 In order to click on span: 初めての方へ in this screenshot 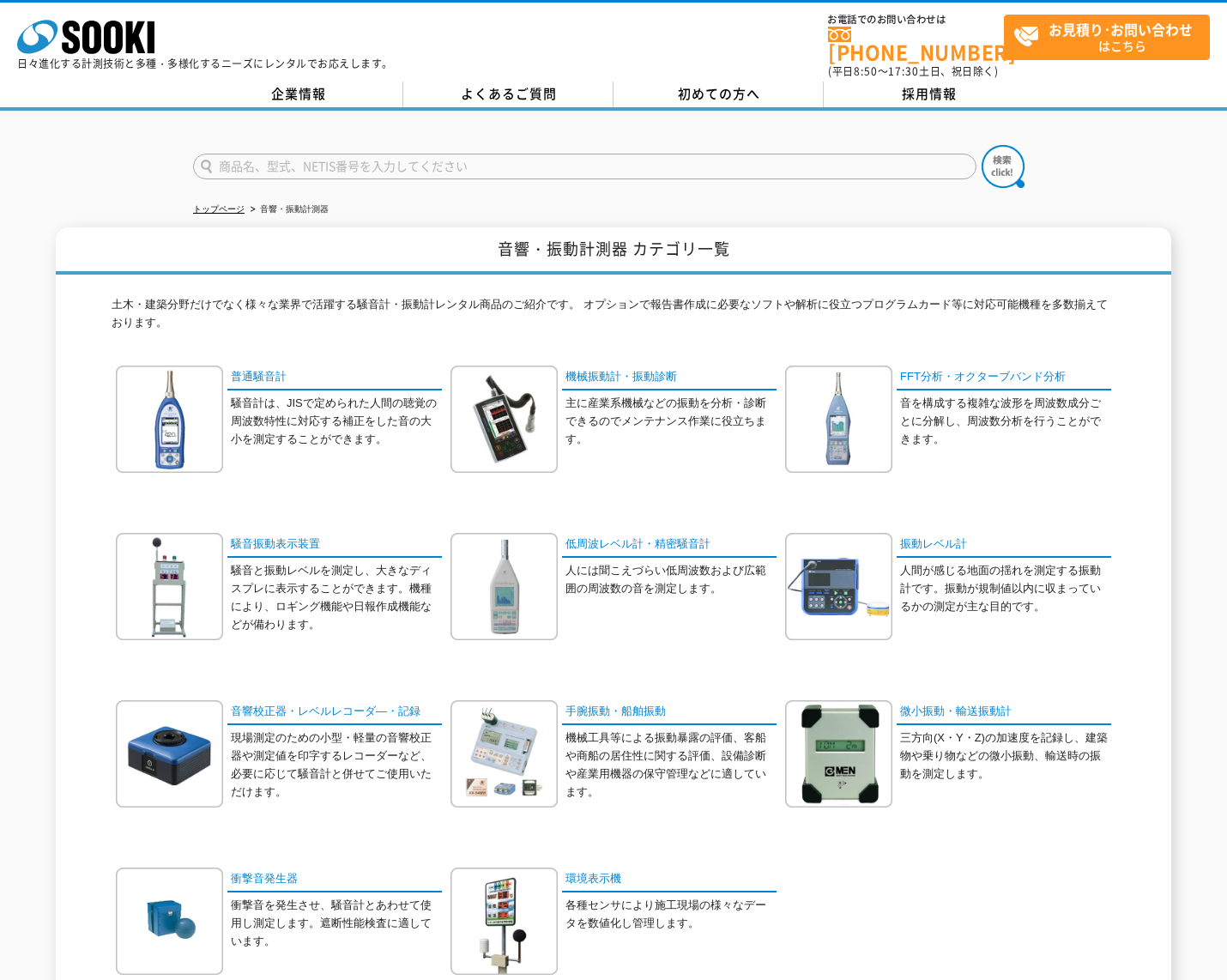, I will do `click(719, 94)`.